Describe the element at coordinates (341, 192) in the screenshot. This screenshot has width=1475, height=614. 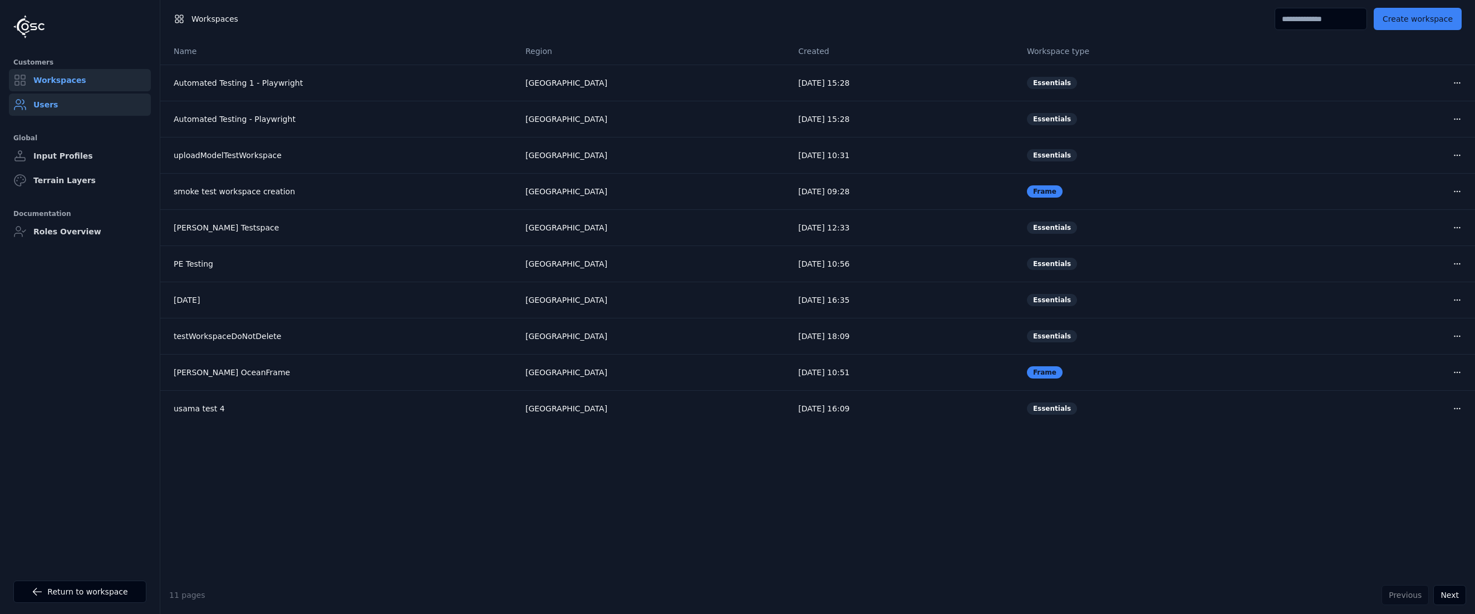
I see `a: smoke test workspace creation` at that location.